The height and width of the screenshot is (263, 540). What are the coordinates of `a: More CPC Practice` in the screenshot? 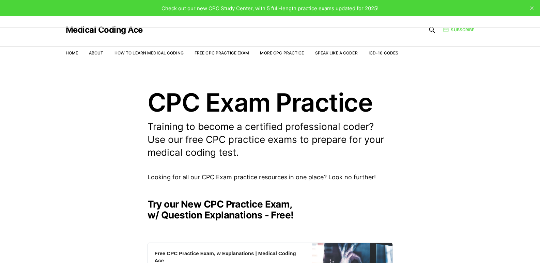 It's located at (282, 53).